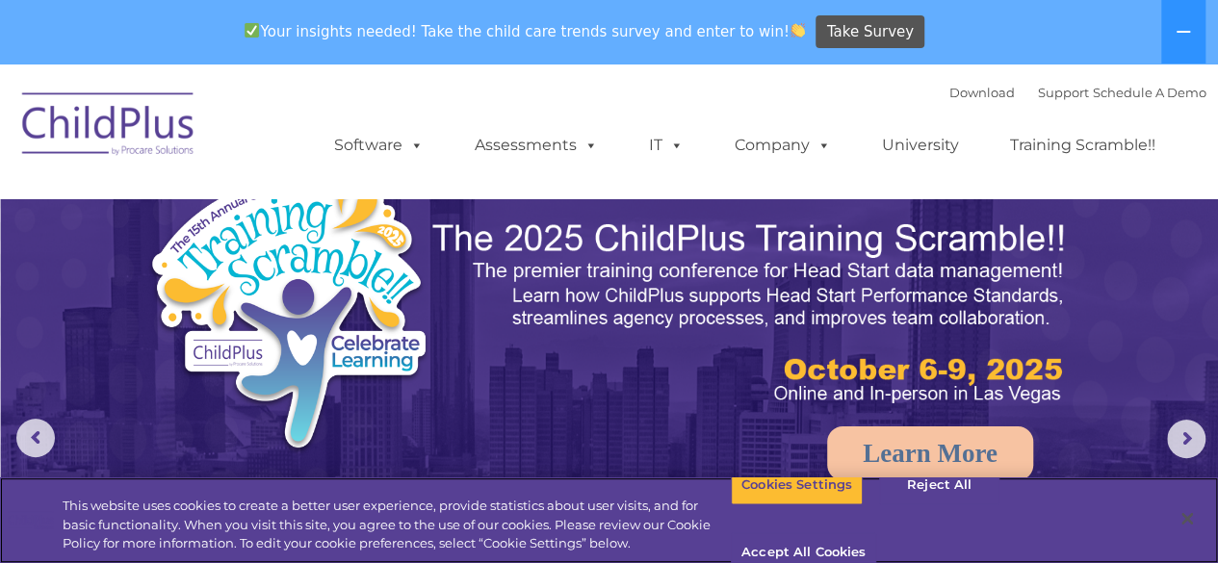 This screenshot has width=1218, height=563. I want to click on a: University, so click(921, 145).